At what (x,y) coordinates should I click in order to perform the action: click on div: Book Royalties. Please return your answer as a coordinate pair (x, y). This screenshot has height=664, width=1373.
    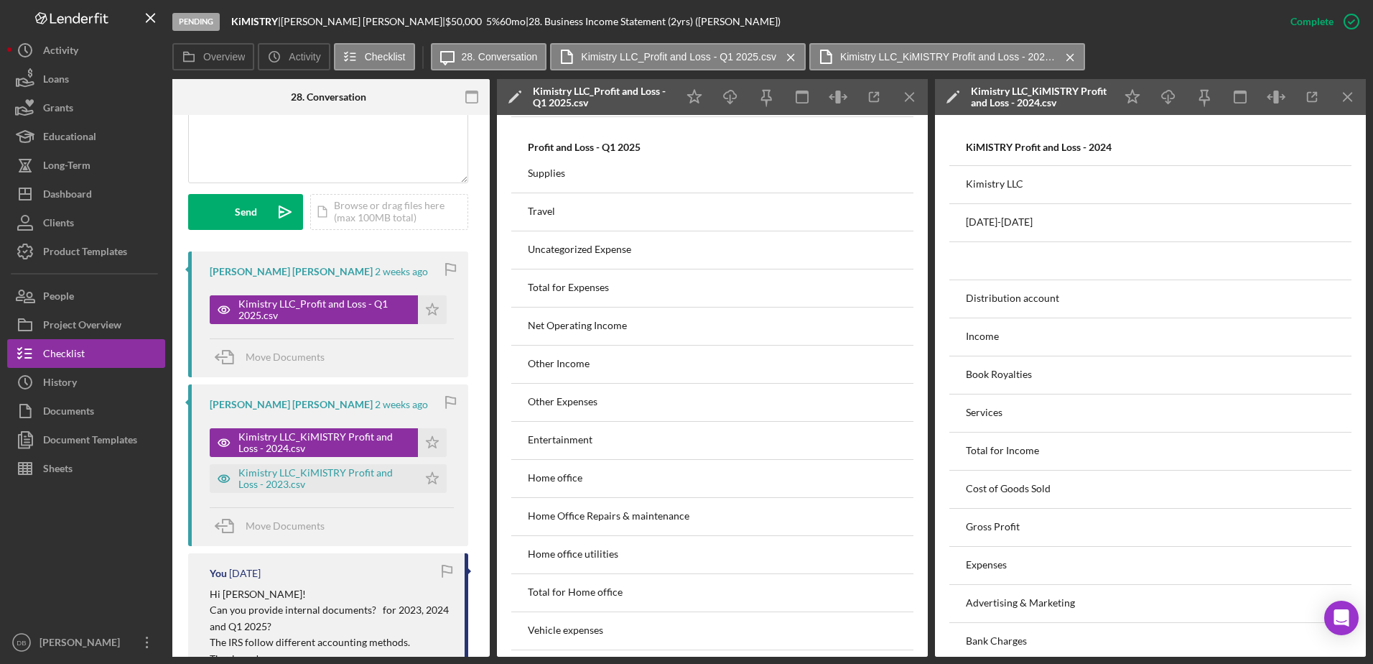
    Looking at the image, I should click on (999, 374).